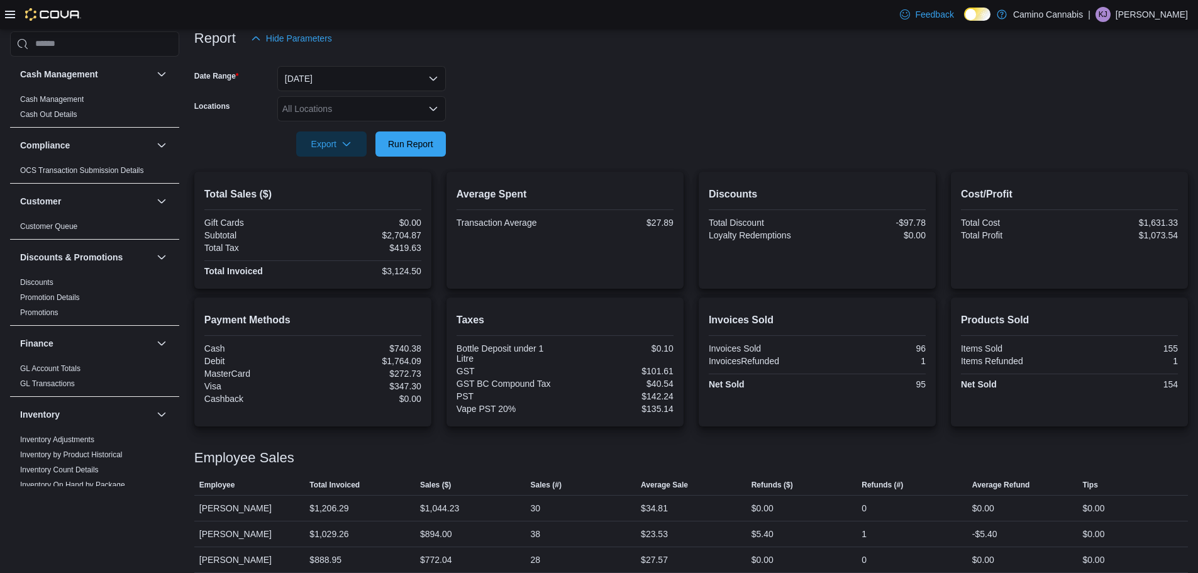  Describe the element at coordinates (565, 320) in the screenshot. I see `h2: Taxes` at that location.